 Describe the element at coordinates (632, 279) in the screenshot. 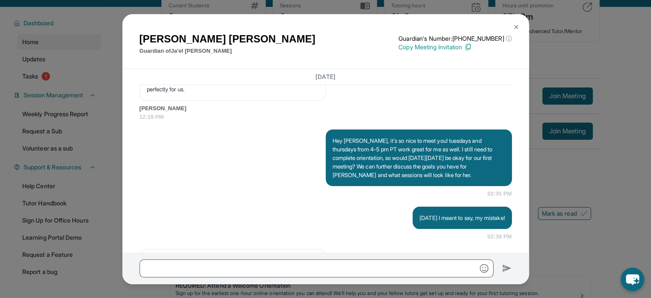

I see `button: chat-button` at that location.